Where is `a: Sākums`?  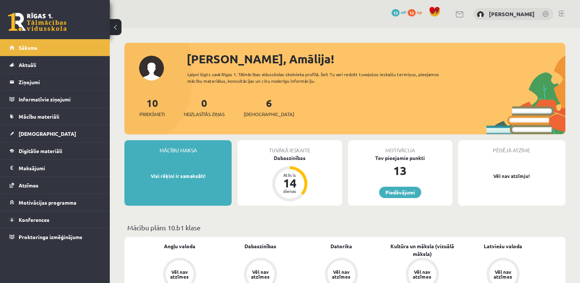 a: Sākums is located at coordinates (55, 48).